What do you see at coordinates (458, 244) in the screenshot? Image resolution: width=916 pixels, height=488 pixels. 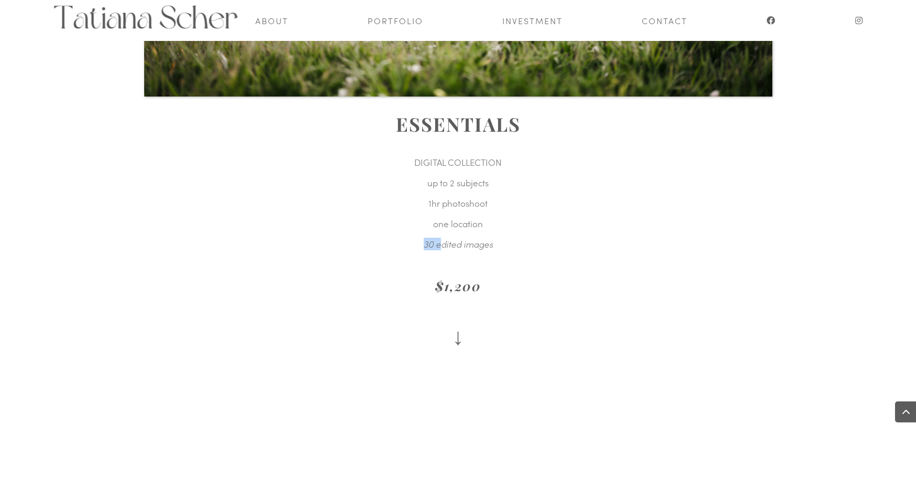 I see `em: 30 edited images` at bounding box center [458, 244].